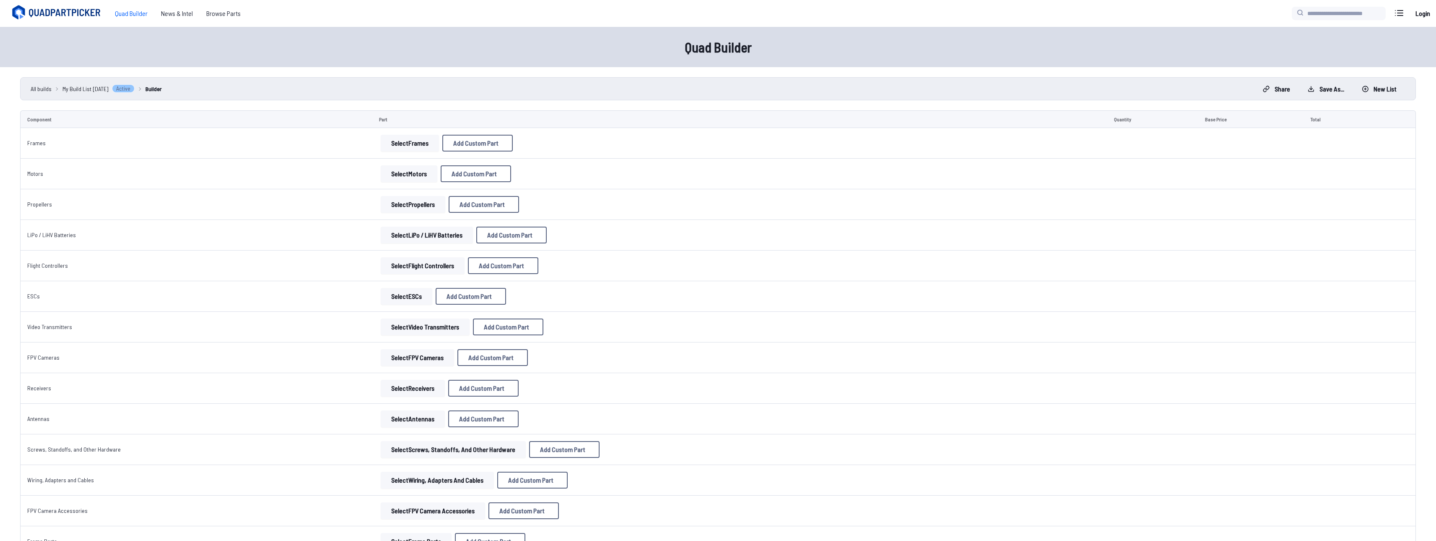 This screenshot has height=541, width=1436. Describe the element at coordinates (453, 449) in the screenshot. I see `button: SelectScrews, Standoffs, and Other Hardware` at that location.